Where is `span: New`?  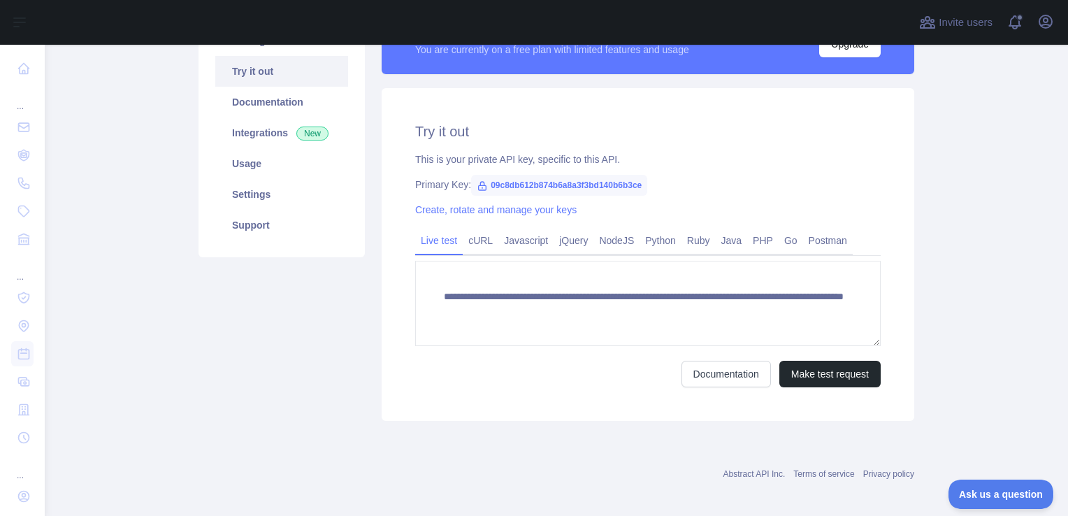 span: New is located at coordinates (312, 133).